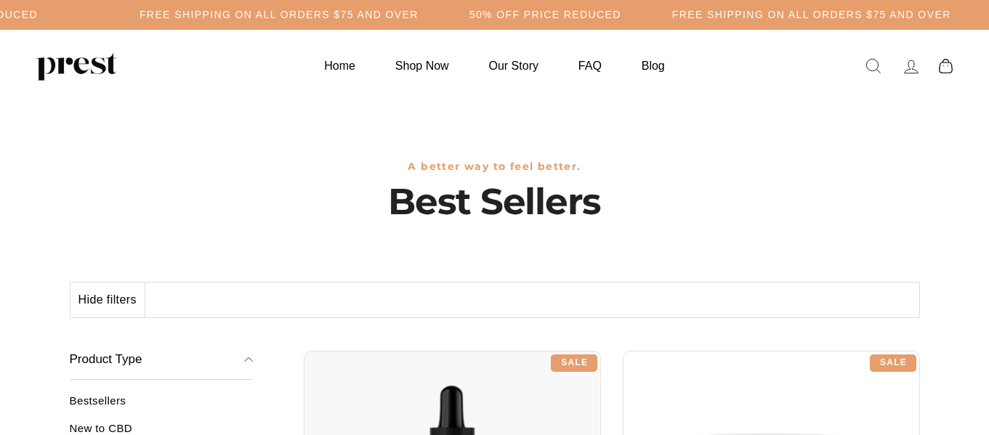  I want to click on button: Hide filters, so click(108, 300).